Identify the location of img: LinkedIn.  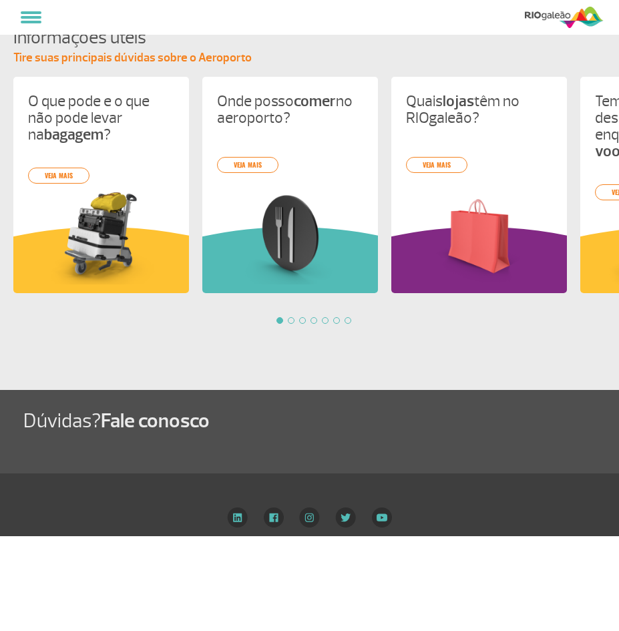
(237, 518).